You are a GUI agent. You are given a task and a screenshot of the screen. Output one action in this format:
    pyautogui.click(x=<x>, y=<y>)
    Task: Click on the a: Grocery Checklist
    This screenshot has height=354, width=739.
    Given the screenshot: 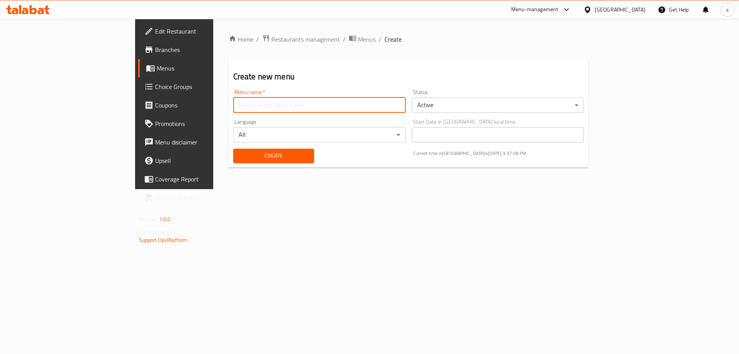 What is the action you would take?
    pyautogui.click(x=198, y=198)
    